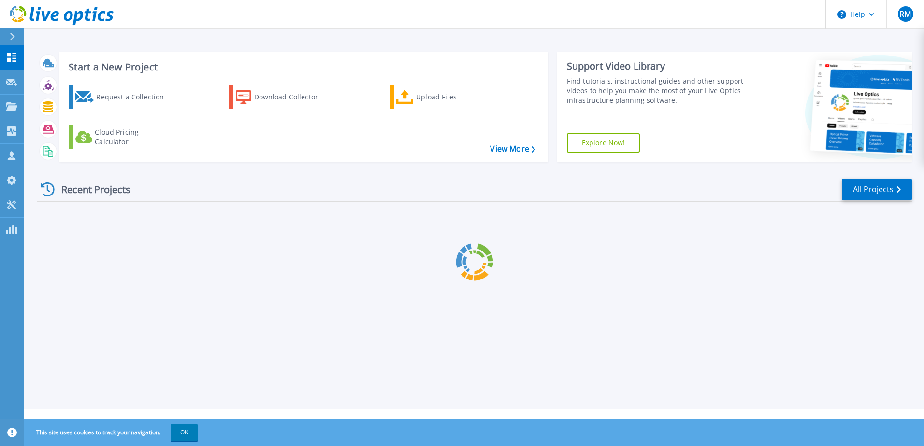  Describe the element at coordinates (133, 137) in the screenshot. I see `div: Cloud Pricing Calculator` at that location.